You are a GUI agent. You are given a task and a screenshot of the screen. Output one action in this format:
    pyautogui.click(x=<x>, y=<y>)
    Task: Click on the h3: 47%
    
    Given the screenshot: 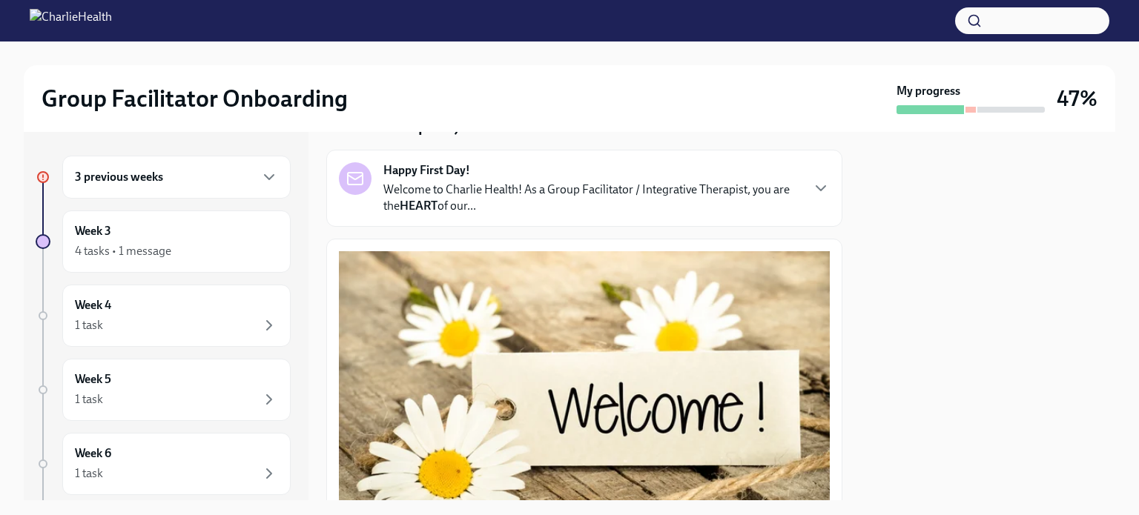 What is the action you would take?
    pyautogui.click(x=1076, y=99)
    